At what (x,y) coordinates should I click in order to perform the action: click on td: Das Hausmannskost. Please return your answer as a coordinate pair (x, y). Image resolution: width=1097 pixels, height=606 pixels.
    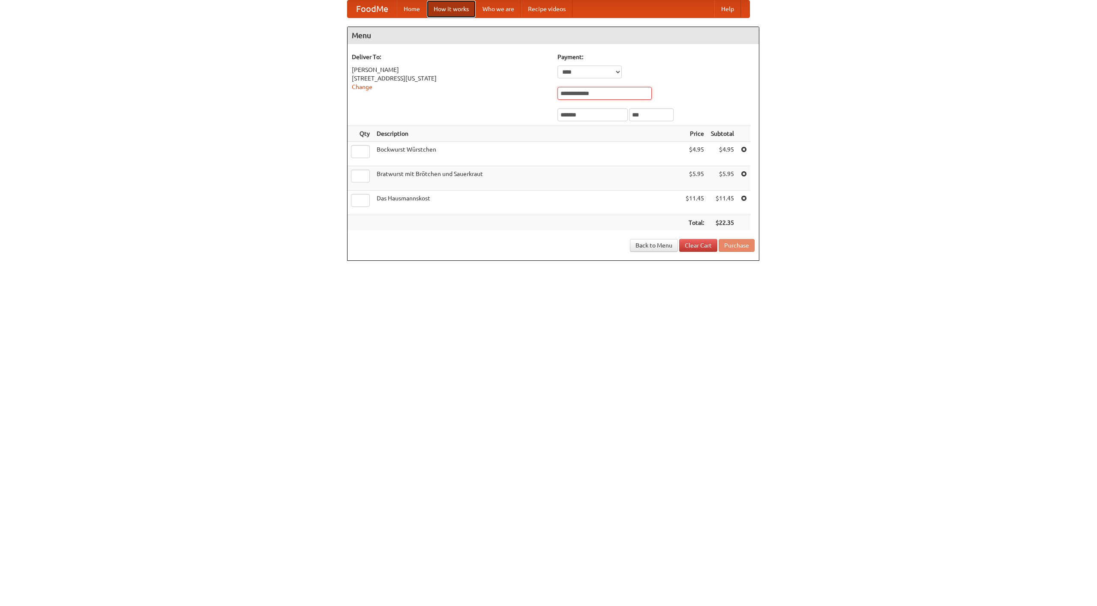
    Looking at the image, I should click on (527, 203).